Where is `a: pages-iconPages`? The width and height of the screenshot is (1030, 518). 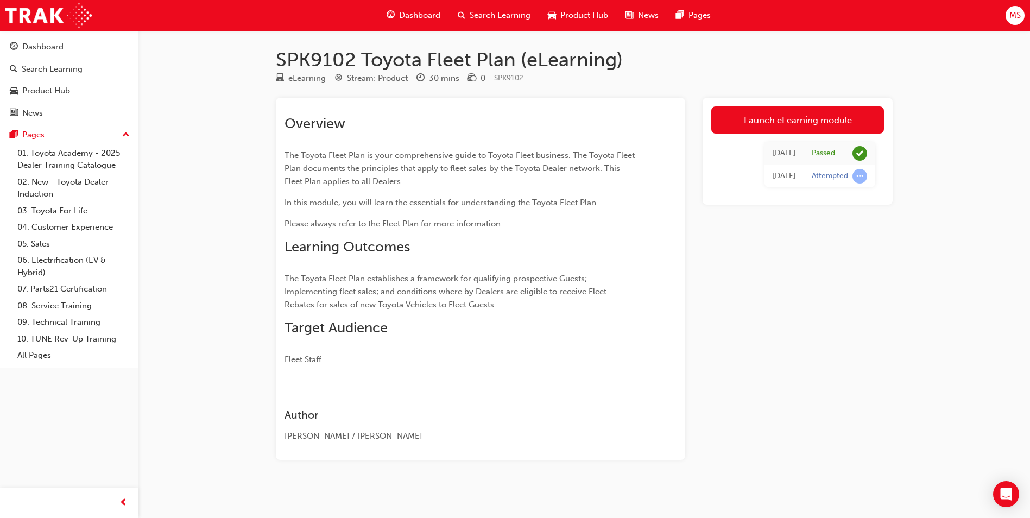
a: pages-iconPages is located at coordinates (693, 15).